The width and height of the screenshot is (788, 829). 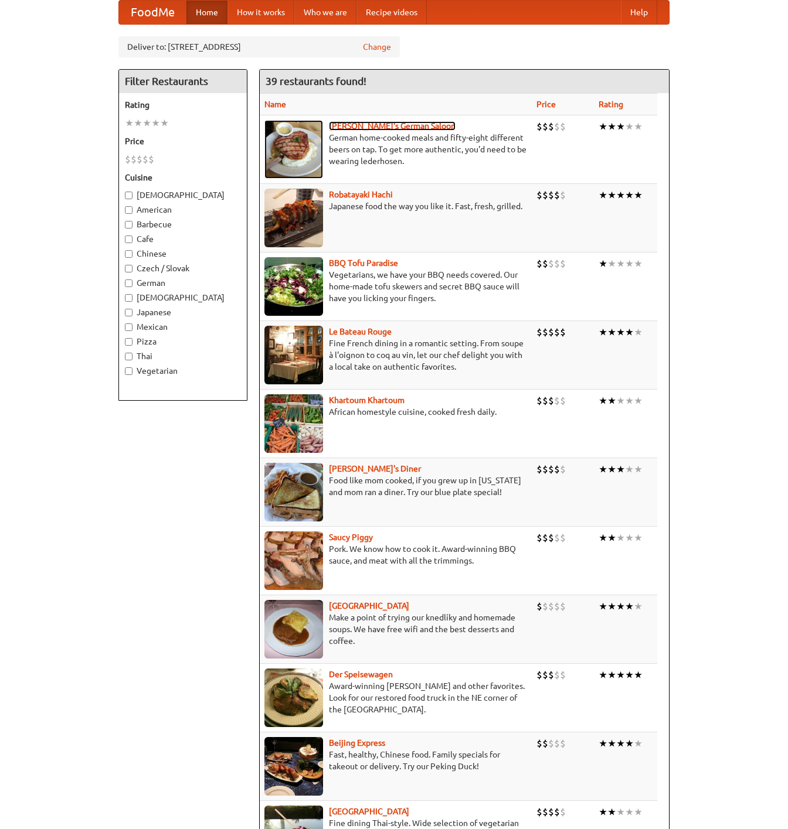 I want to click on a: Price, so click(x=546, y=104).